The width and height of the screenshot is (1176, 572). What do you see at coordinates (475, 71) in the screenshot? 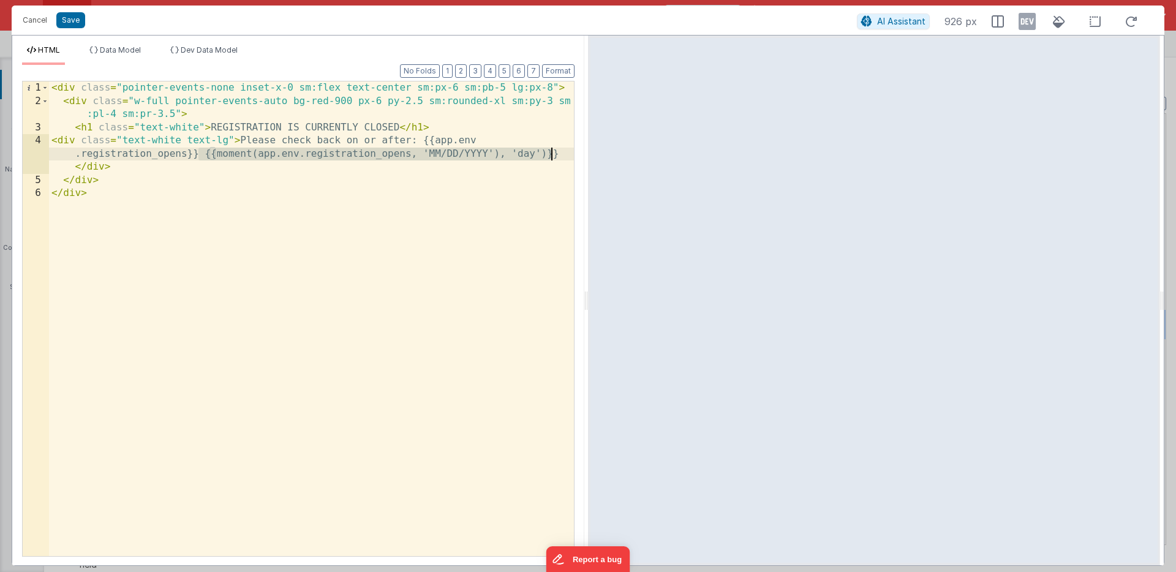
I see `button: 3` at bounding box center [475, 71].